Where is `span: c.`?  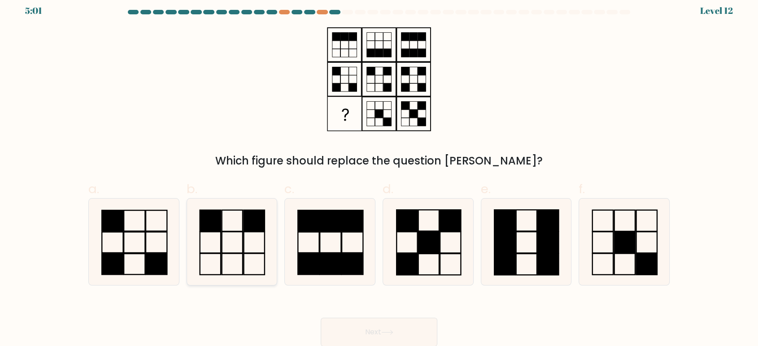
span: c. is located at coordinates (289, 189).